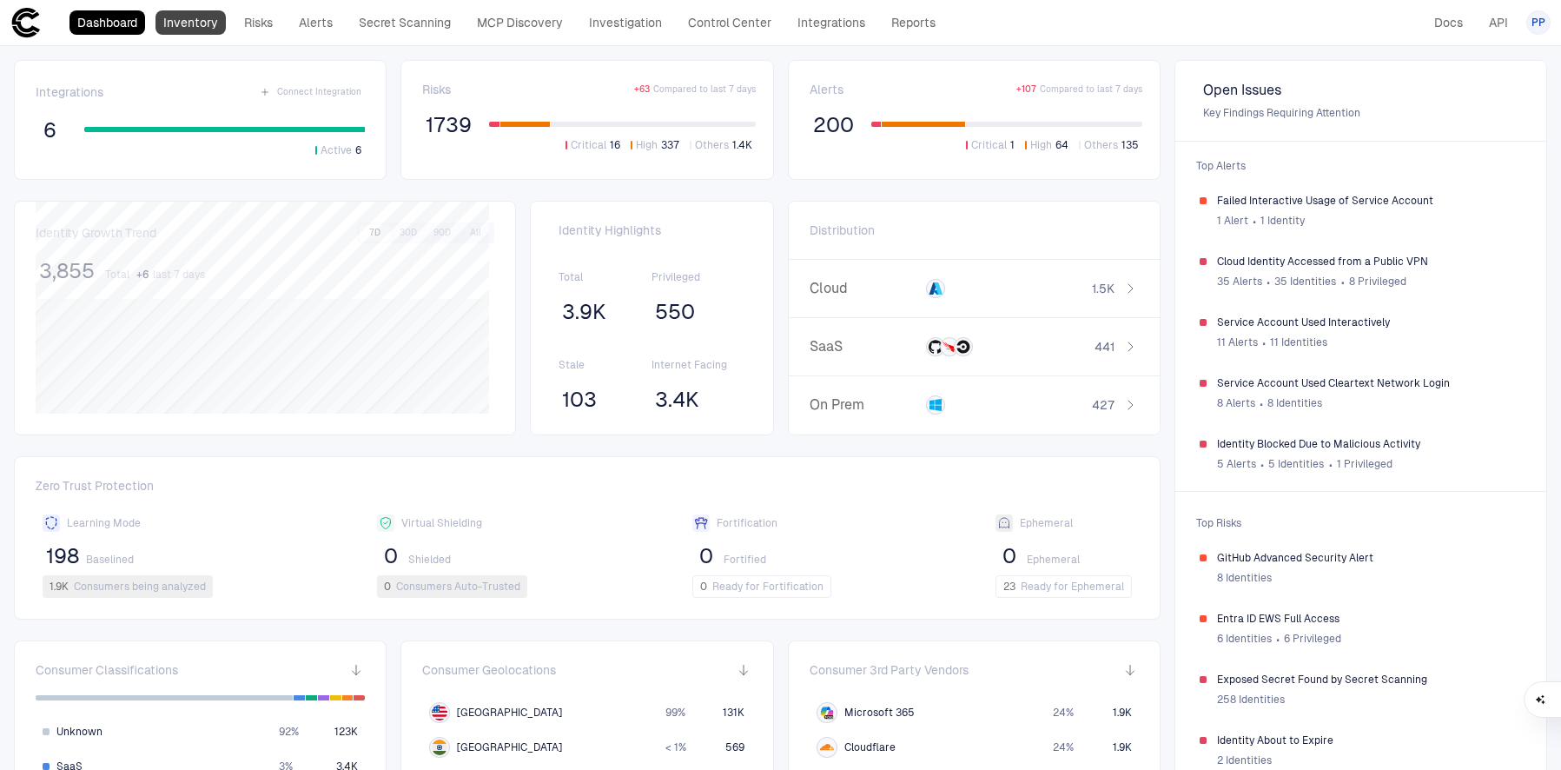 This screenshot has height=770, width=1561. I want to click on a: API, so click(1498, 23).